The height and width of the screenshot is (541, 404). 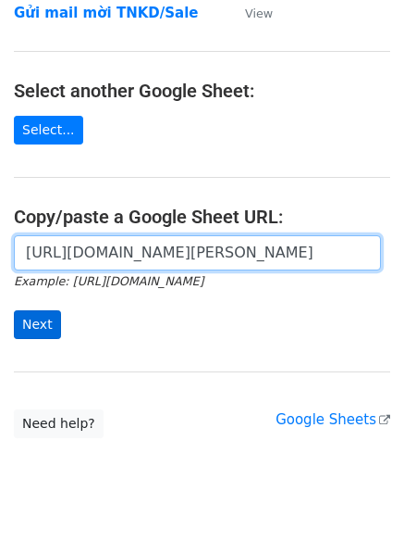 I want to click on small: View, so click(x=259, y=13).